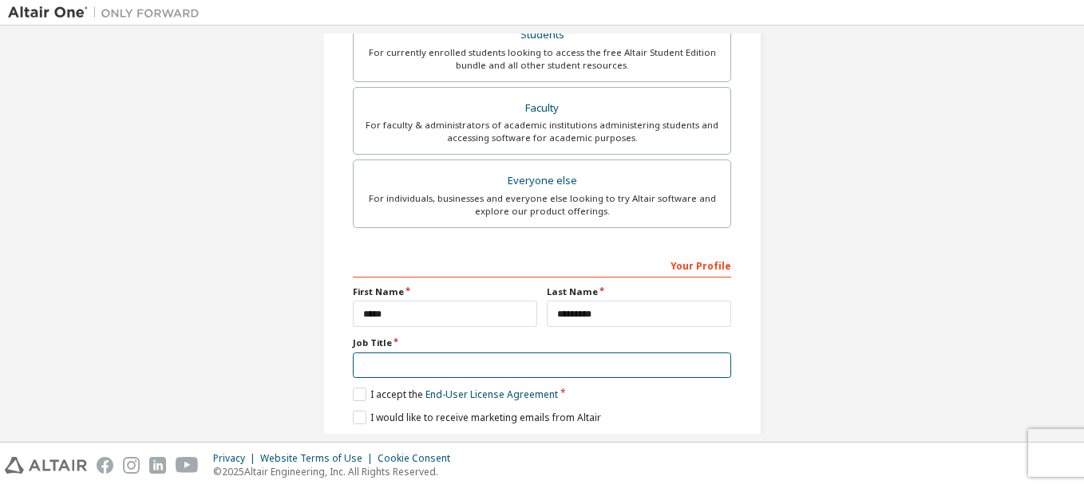 Image resolution: width=1084 pixels, height=488 pixels. I want to click on div: Students, so click(542, 35).